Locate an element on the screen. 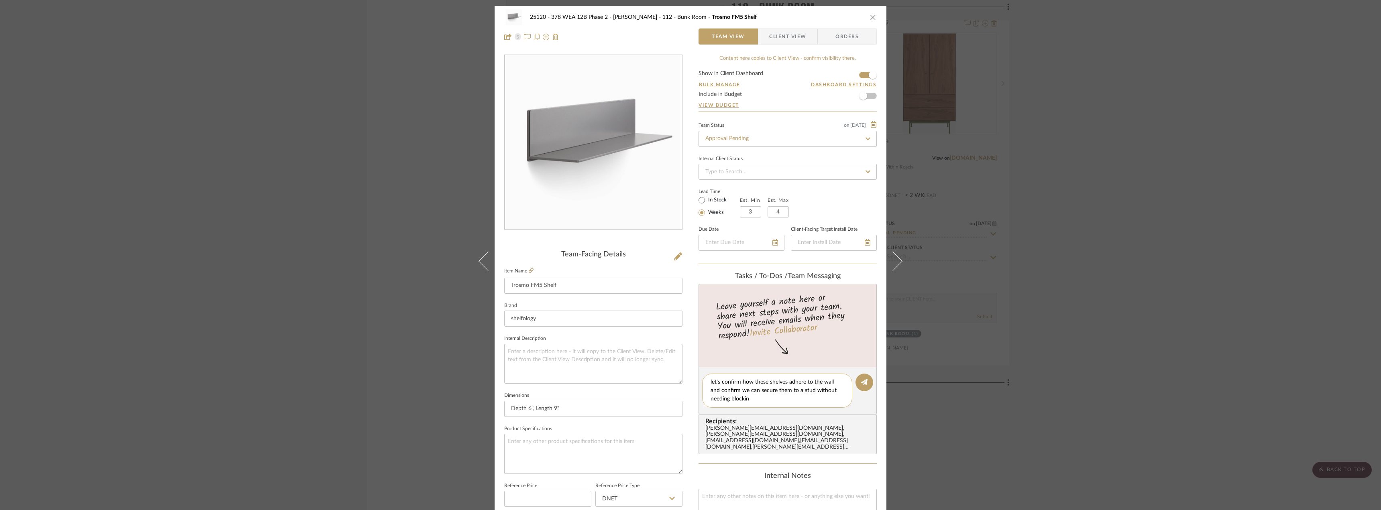 The image size is (1381, 510). span: Team View is located at coordinates (728, 37).